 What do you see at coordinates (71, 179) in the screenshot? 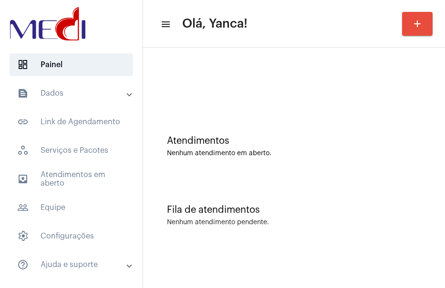
I see `span: Atendimentos em aberto` at bounding box center [71, 179].